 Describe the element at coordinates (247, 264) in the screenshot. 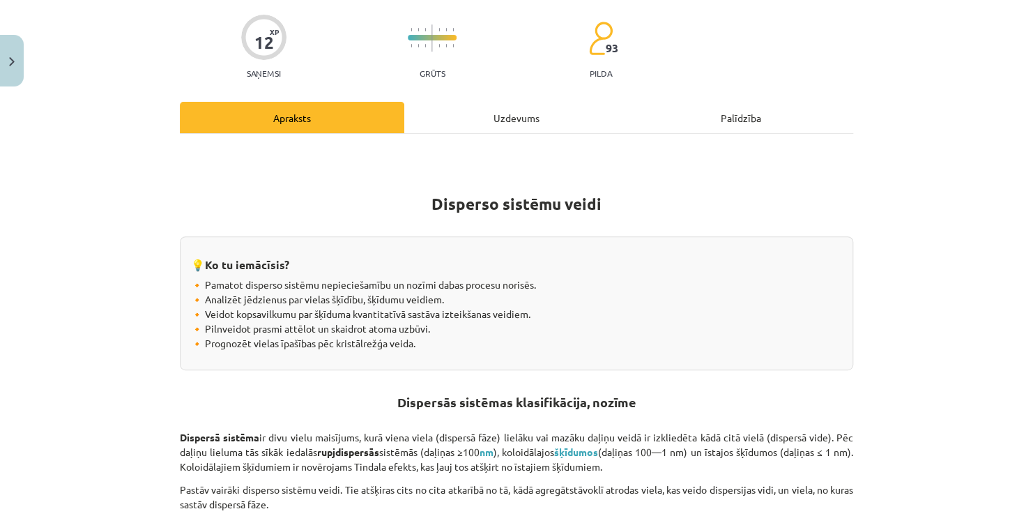

I see `strong: Ko tu iemācīsis?` at that location.